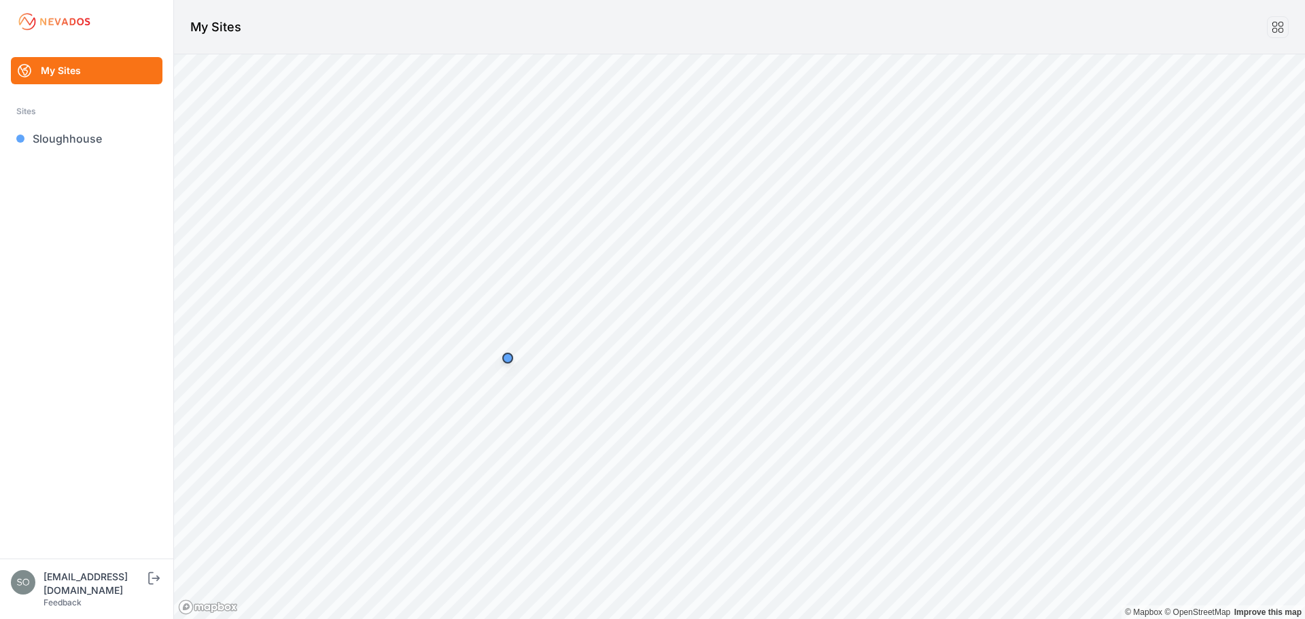  I want to click on a: My Sites, so click(86, 71).